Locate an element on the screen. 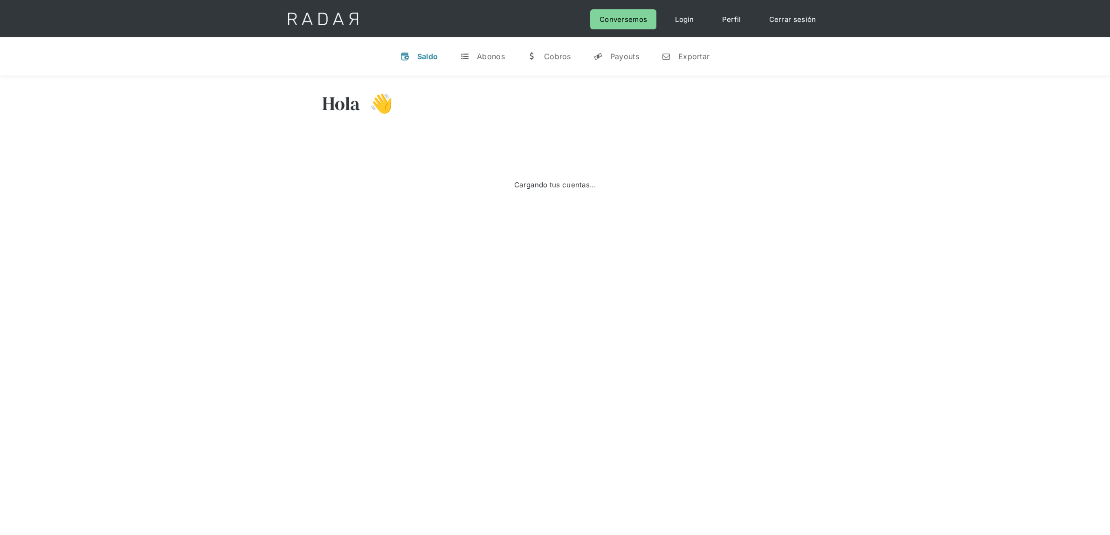 Image resolution: width=1110 pixels, height=535 pixels. a: Conversemos is located at coordinates (623, 19).